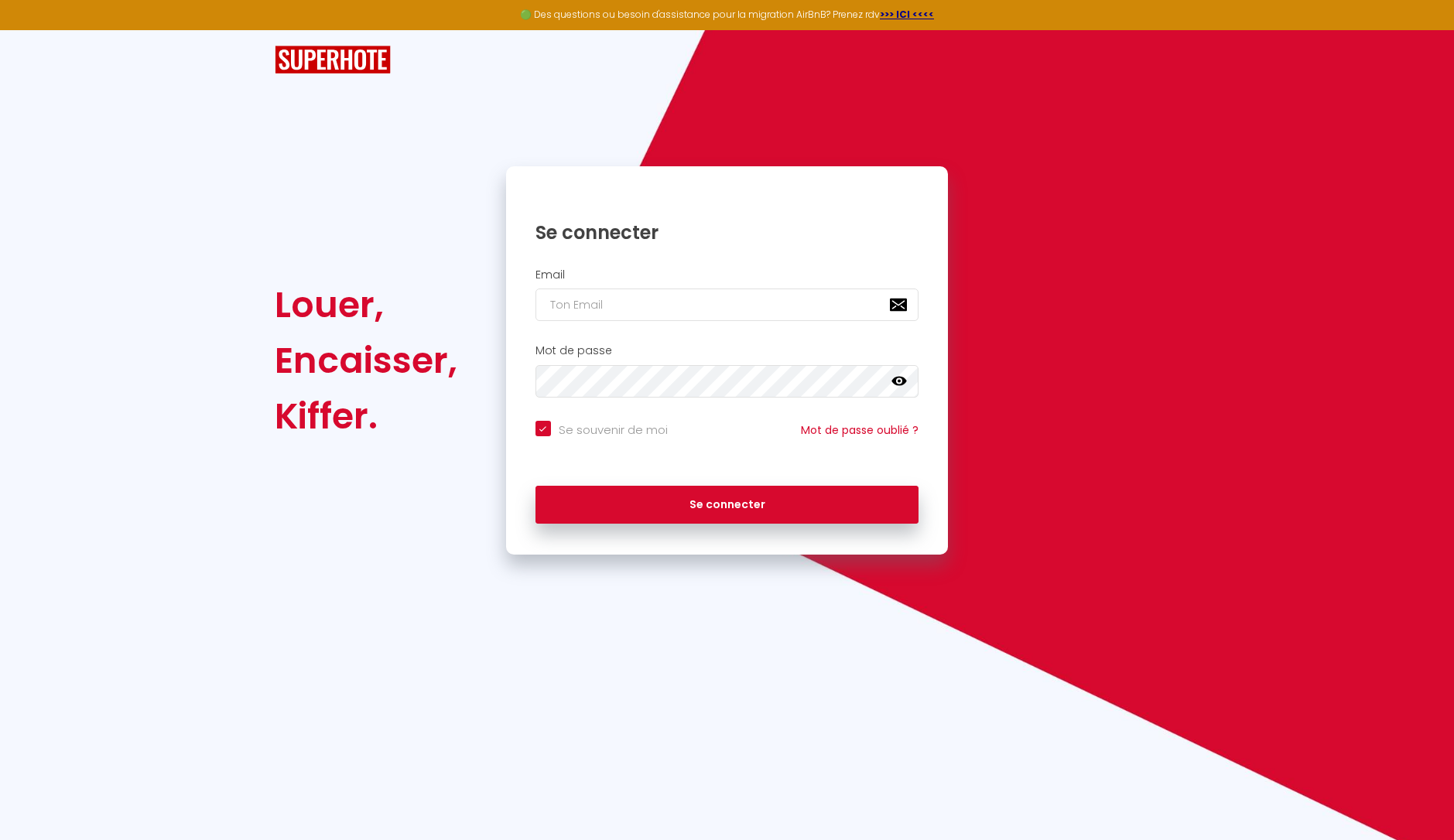 Image resolution: width=1454 pixels, height=840 pixels. Describe the element at coordinates (332, 59) in the screenshot. I see `img: SuperHote logo` at that location.